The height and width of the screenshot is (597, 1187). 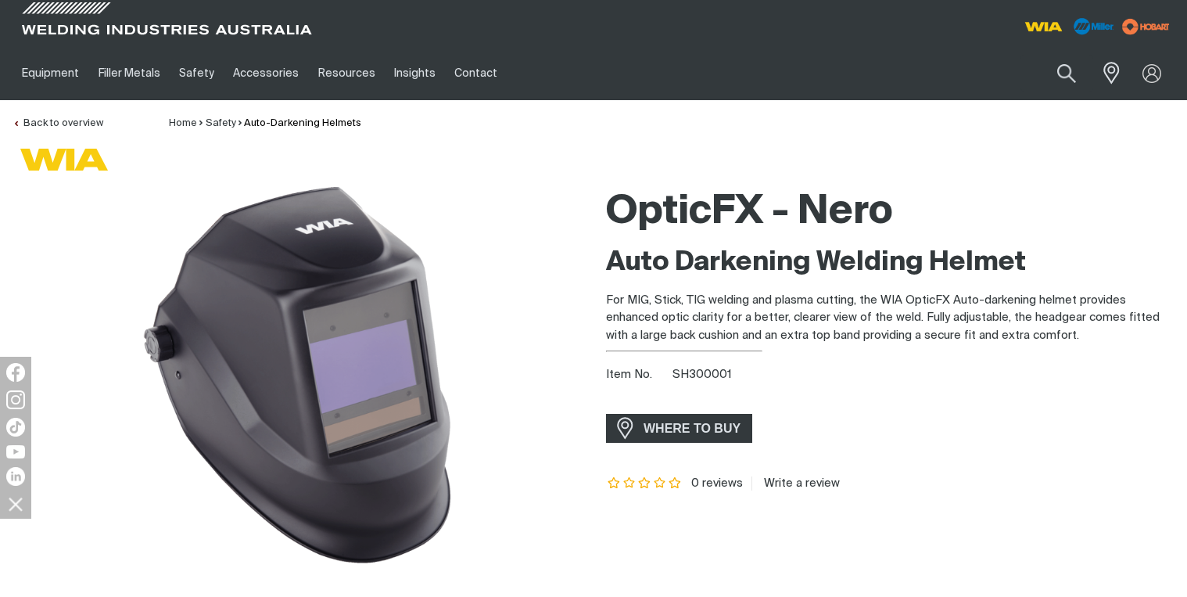 What do you see at coordinates (266, 73) in the screenshot?
I see `a: Accessories` at bounding box center [266, 73].